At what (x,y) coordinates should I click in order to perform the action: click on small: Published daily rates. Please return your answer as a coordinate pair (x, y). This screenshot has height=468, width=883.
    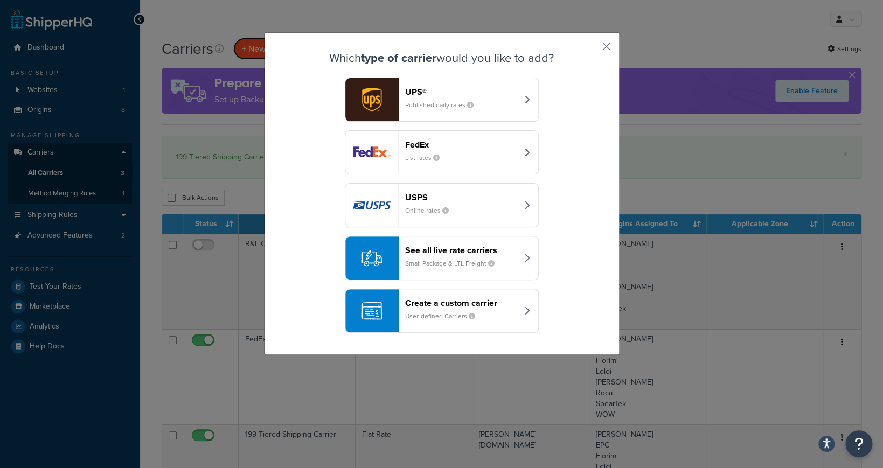
    Looking at the image, I should click on (443, 105).